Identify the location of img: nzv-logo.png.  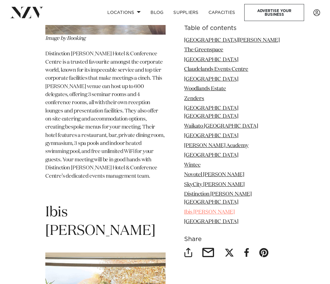
(27, 12).